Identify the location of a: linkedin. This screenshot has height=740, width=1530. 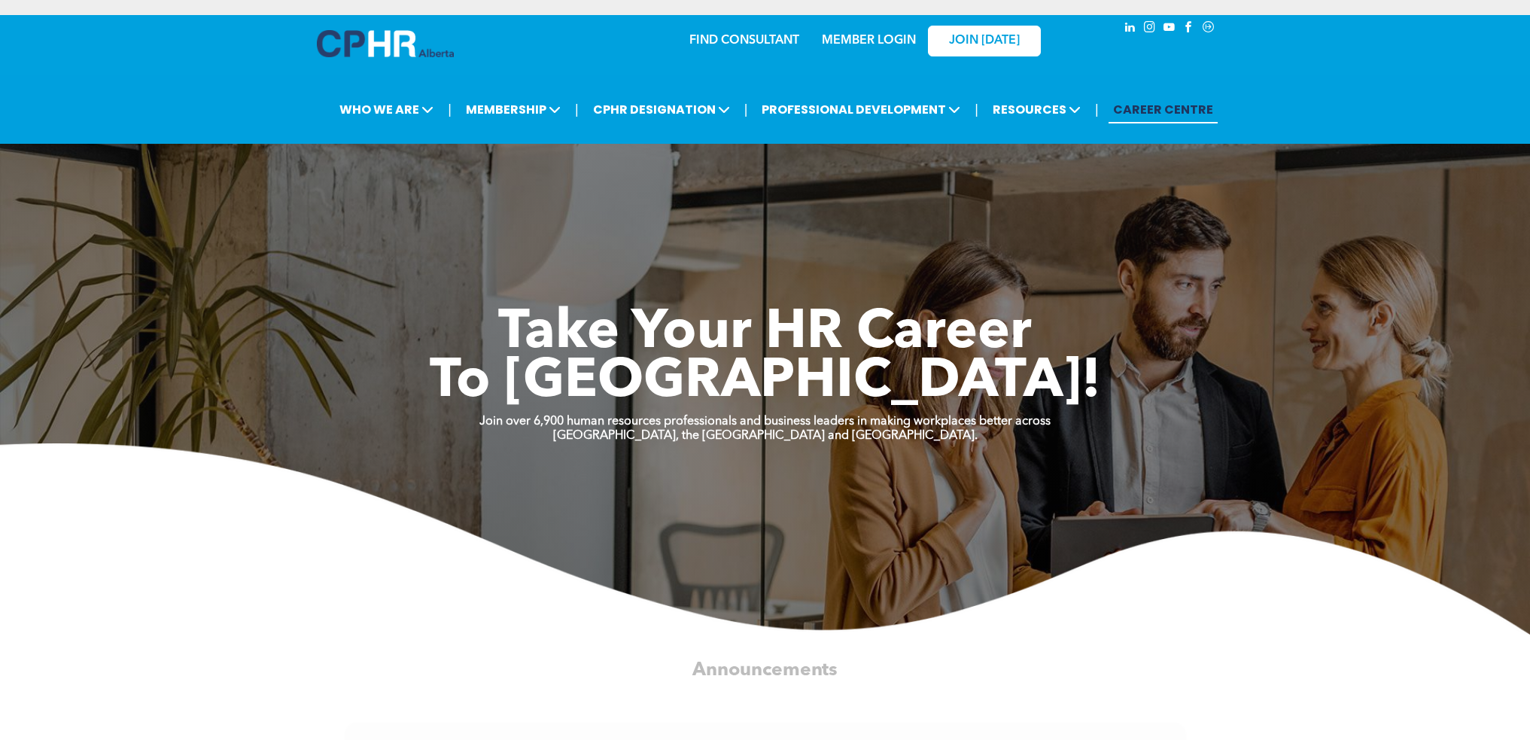
(1131, 29).